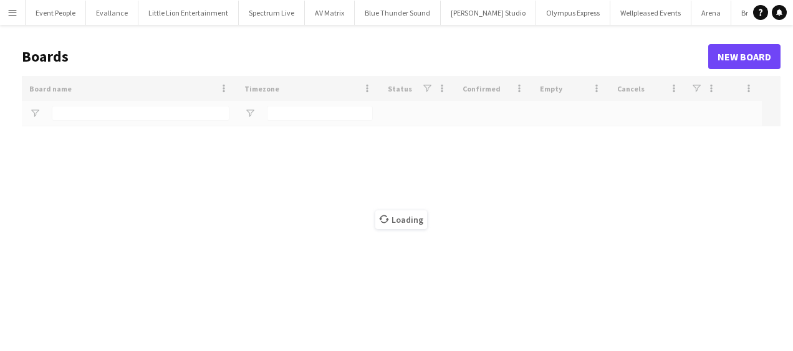  I want to click on button: Event People, so click(55, 12).